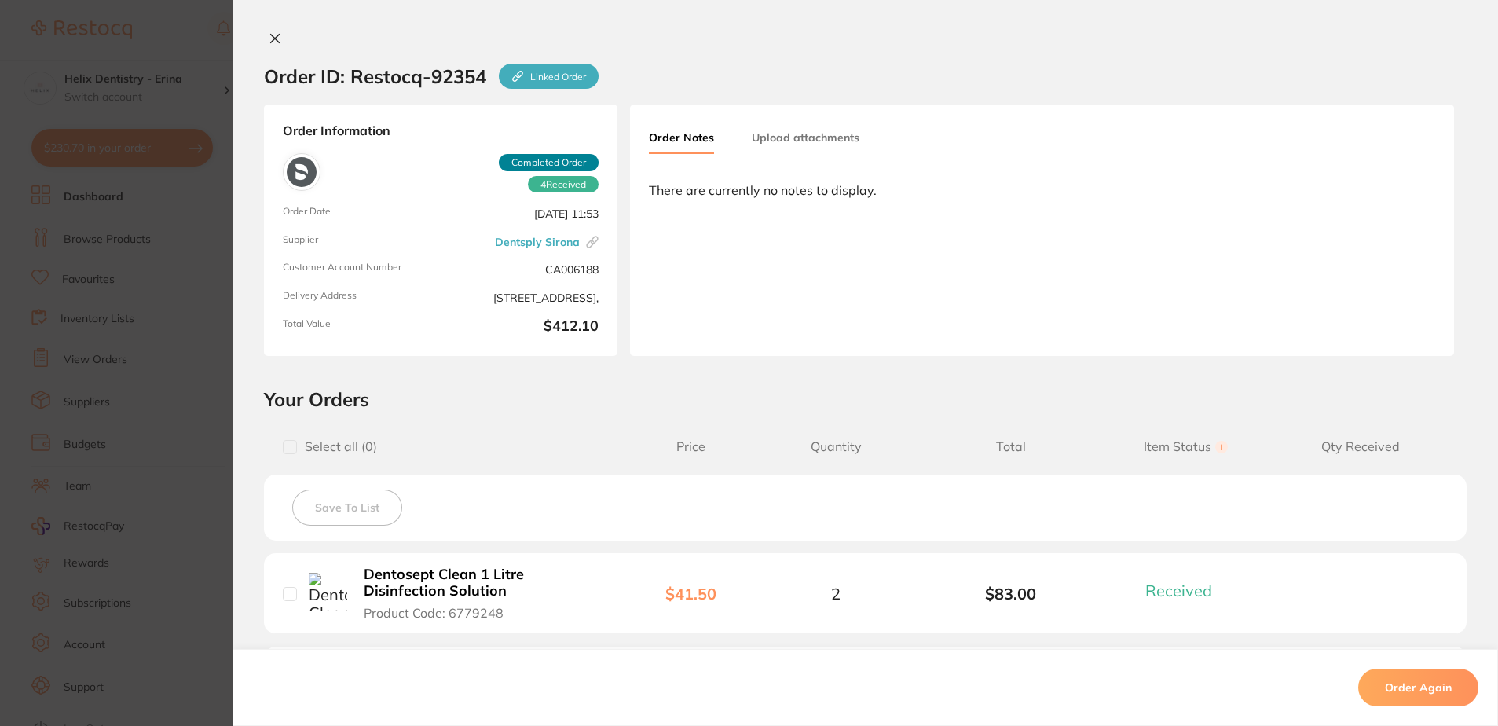  Describe the element at coordinates (1185, 446) in the screenshot. I see `span: Item Status` at that location.